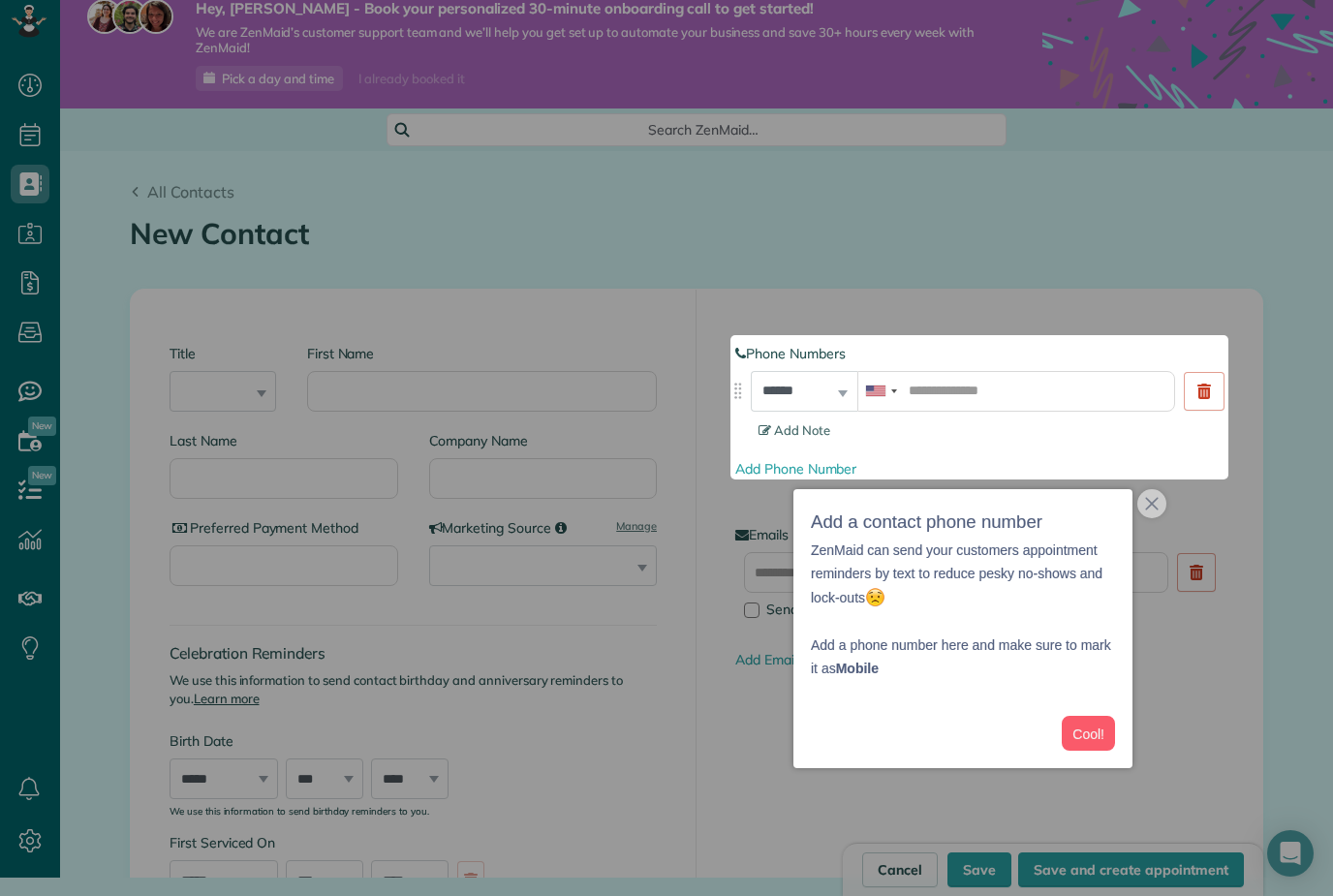  Describe the element at coordinates (858, 669) in the screenshot. I see `strong: Mobile` at that location.